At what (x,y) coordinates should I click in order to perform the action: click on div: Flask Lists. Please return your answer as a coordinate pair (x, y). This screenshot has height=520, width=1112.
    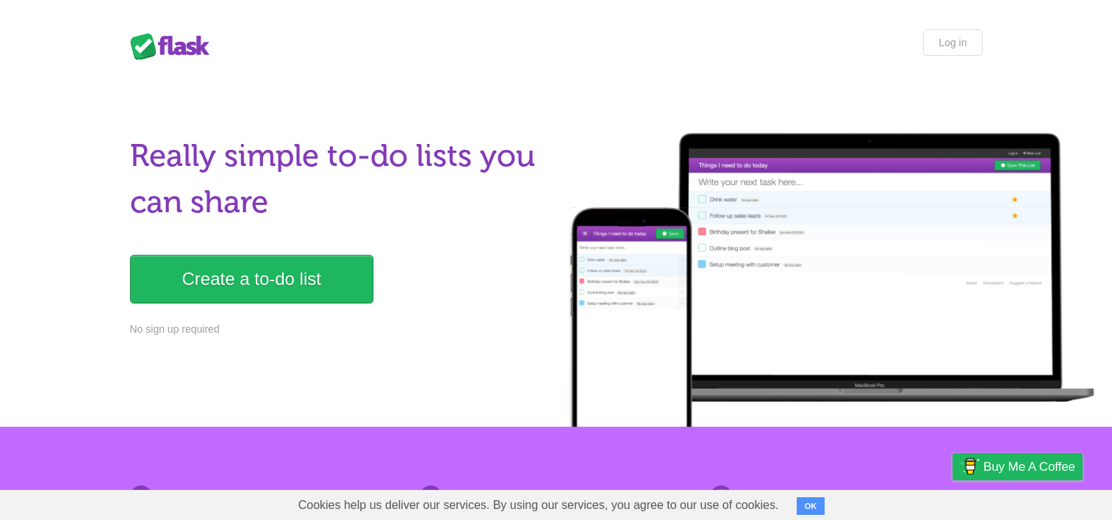
    Looking at the image, I should click on (174, 46).